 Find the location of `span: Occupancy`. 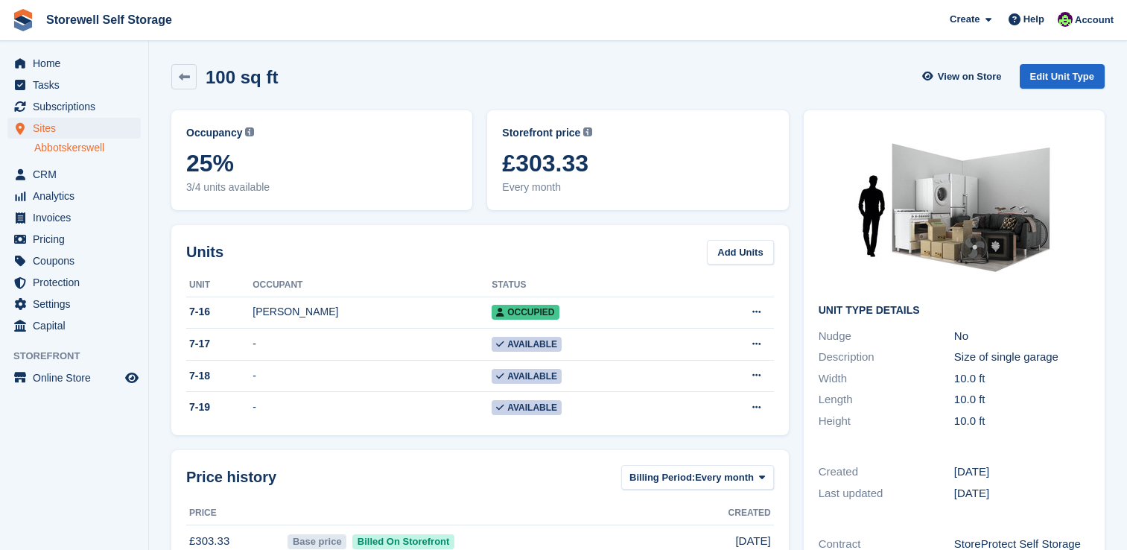

span: Occupancy is located at coordinates (214, 133).